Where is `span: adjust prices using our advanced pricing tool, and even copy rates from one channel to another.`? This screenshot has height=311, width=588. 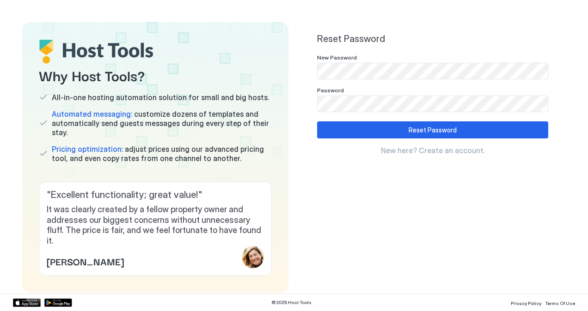 span: adjust prices using our advanced pricing tool, and even copy rates from one channel to another. is located at coordinates (162, 154).